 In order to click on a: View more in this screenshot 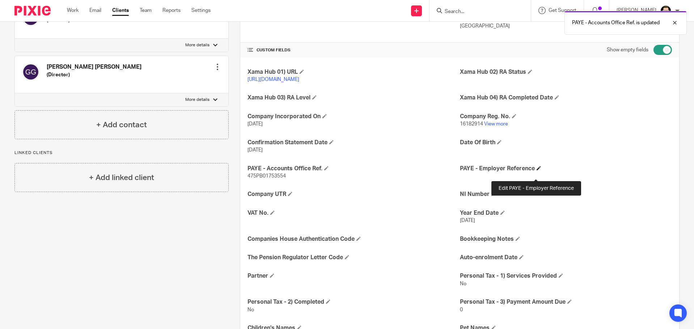, I will do `click(496, 124)`.